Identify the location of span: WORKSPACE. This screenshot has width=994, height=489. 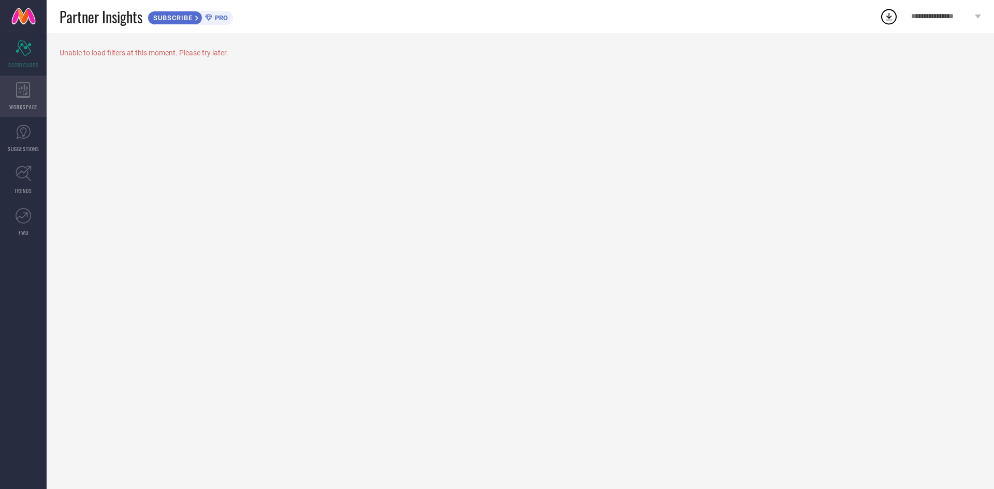
(23, 107).